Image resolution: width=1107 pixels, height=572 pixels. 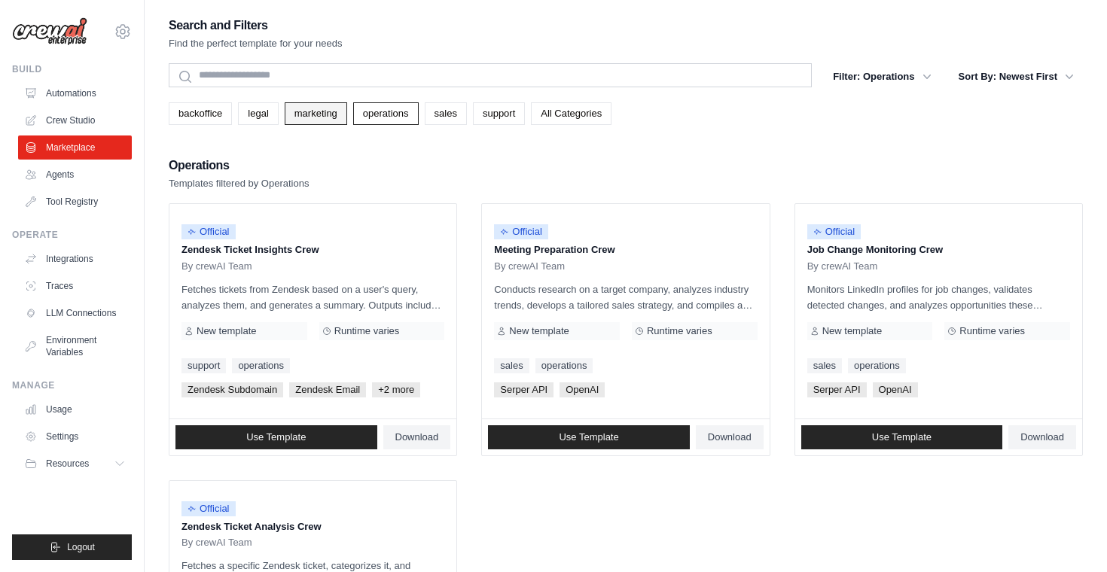 I want to click on h2: Search and Filters, so click(x=255, y=26).